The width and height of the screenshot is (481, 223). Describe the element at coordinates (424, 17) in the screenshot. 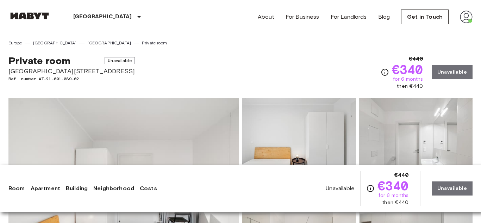

I see `a: Get in Touch` at that location.